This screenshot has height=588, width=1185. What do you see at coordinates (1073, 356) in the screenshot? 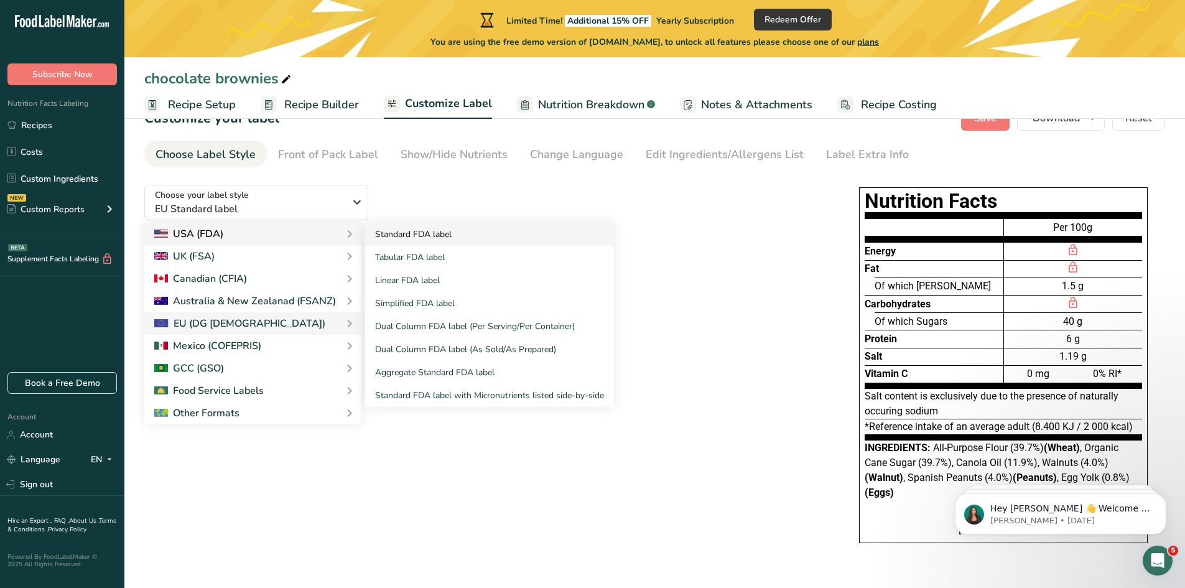
I see `div: 1.19 g` at bounding box center [1073, 356].